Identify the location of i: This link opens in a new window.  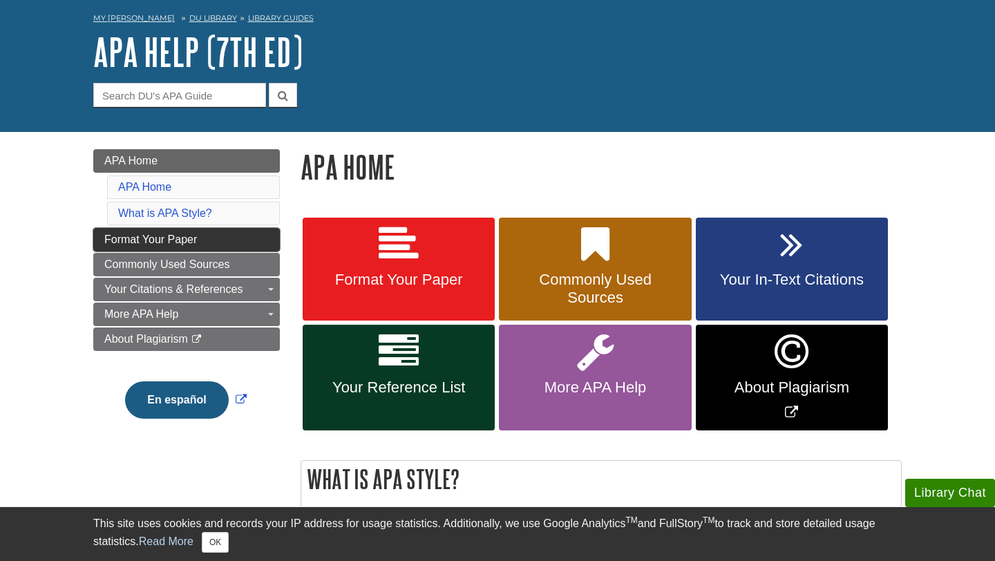
(196, 339).